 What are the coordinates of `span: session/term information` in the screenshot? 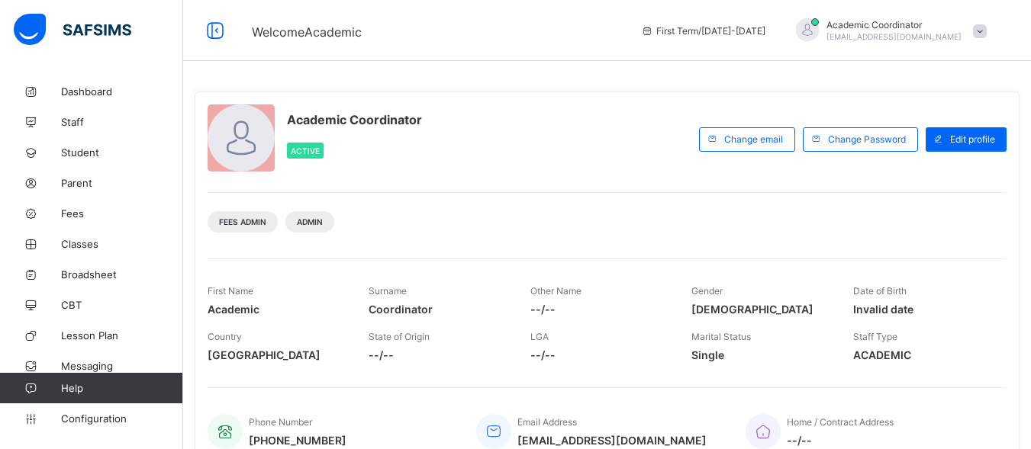 It's located at (703, 31).